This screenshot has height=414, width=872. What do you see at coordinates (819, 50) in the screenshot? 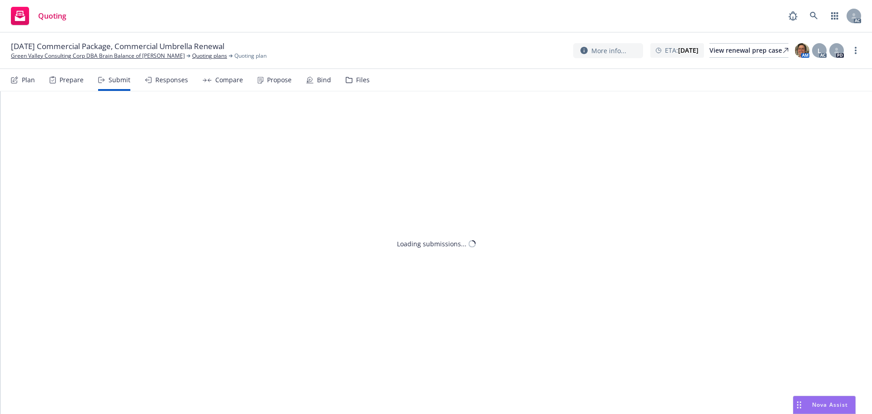
I see `span: L` at bounding box center [819, 50].